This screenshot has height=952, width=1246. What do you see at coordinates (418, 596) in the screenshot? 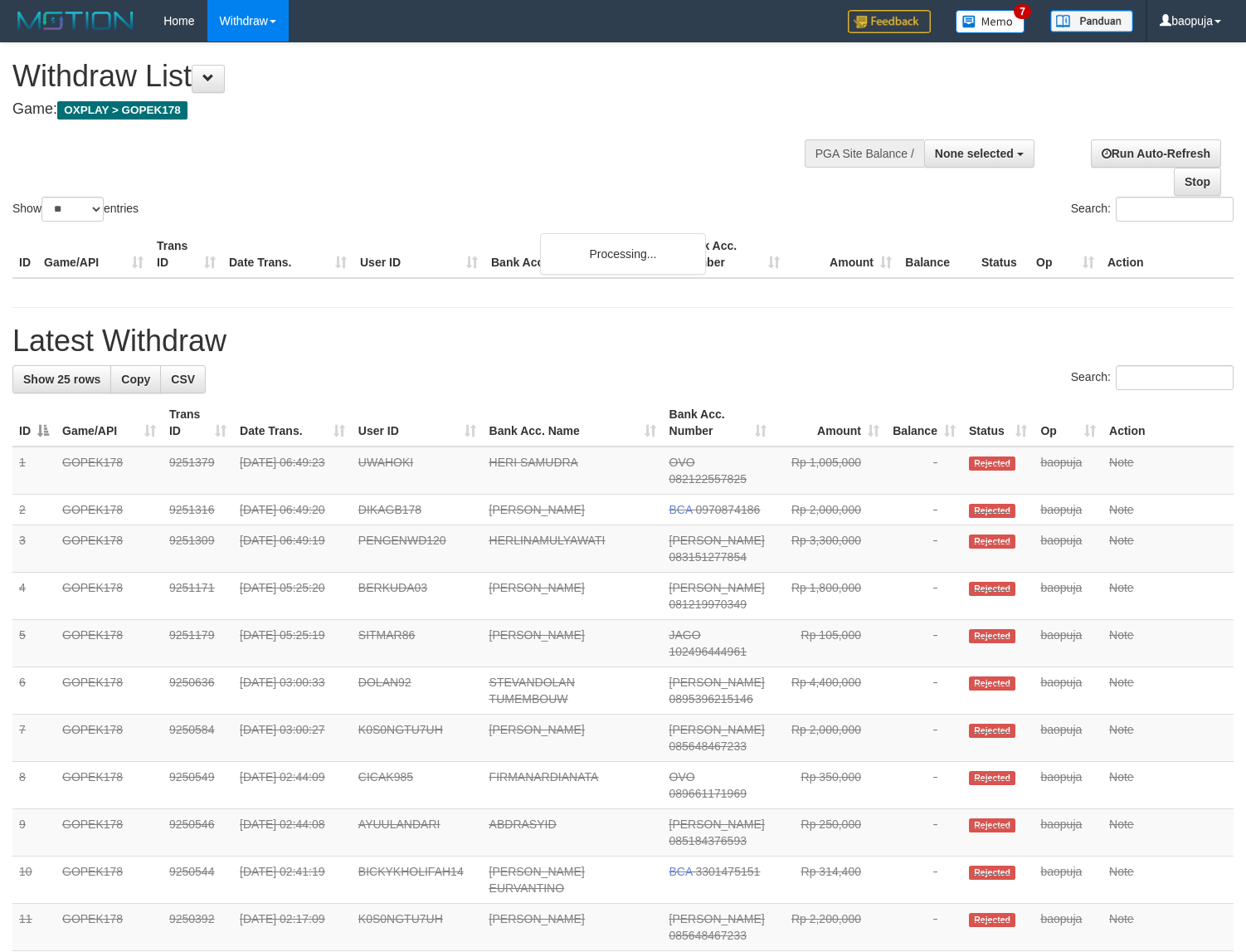
I see `td: BERKUDA03` at bounding box center [418, 596].